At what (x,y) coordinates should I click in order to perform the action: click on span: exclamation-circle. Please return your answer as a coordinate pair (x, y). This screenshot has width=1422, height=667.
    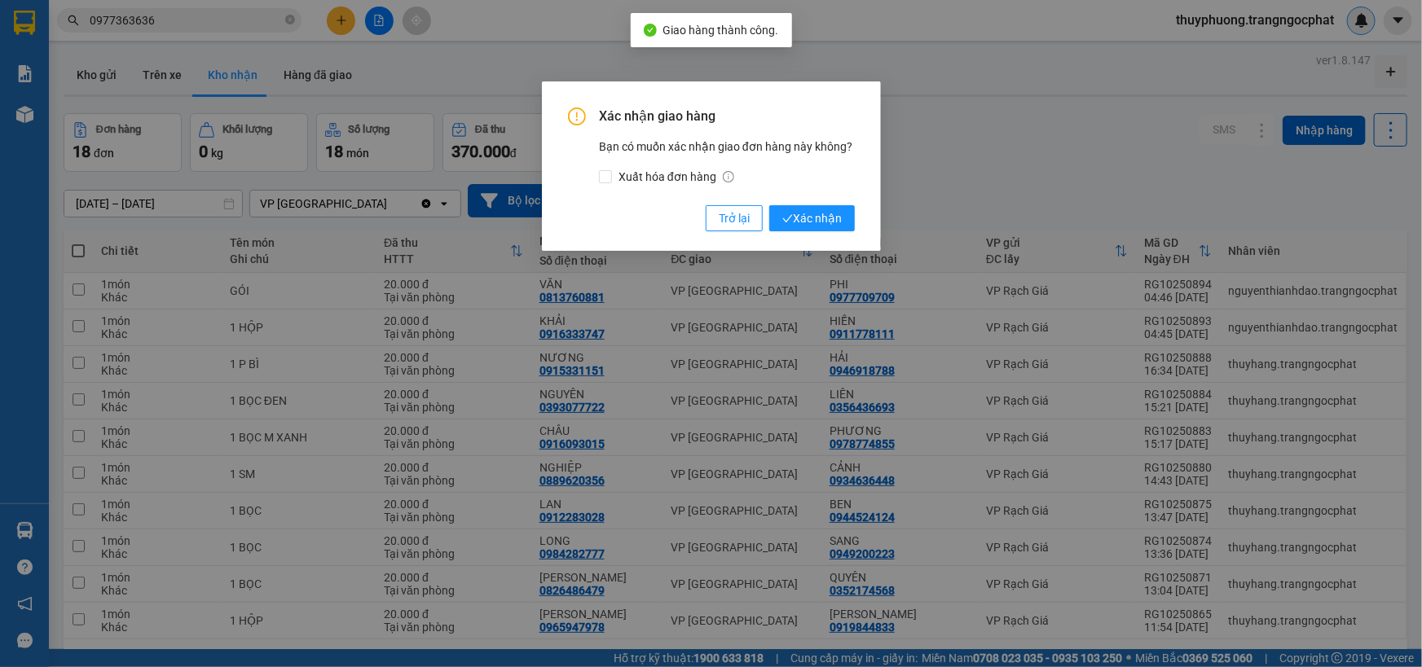
    Looking at the image, I should click on (577, 117).